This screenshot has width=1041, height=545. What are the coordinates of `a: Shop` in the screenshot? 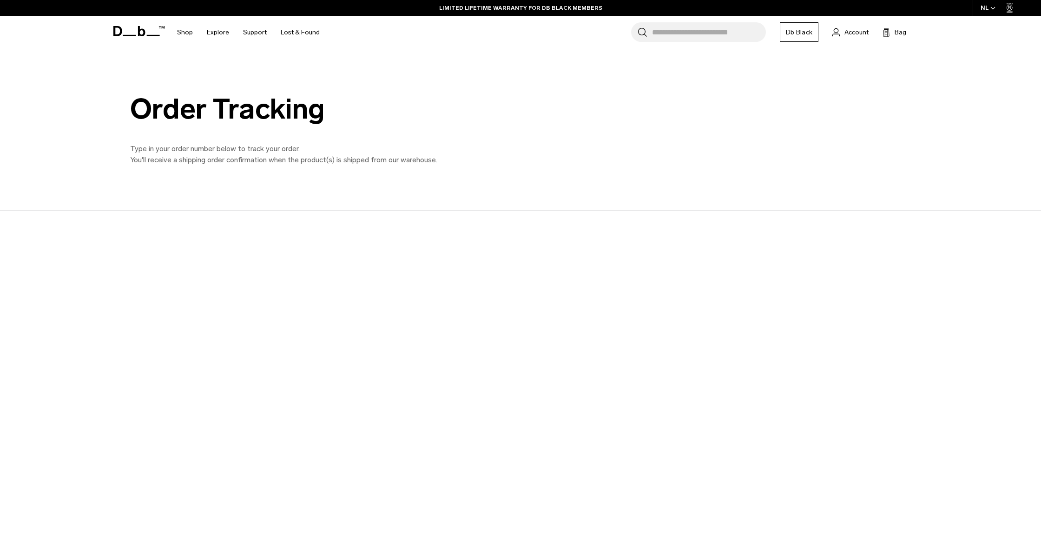 It's located at (185, 32).